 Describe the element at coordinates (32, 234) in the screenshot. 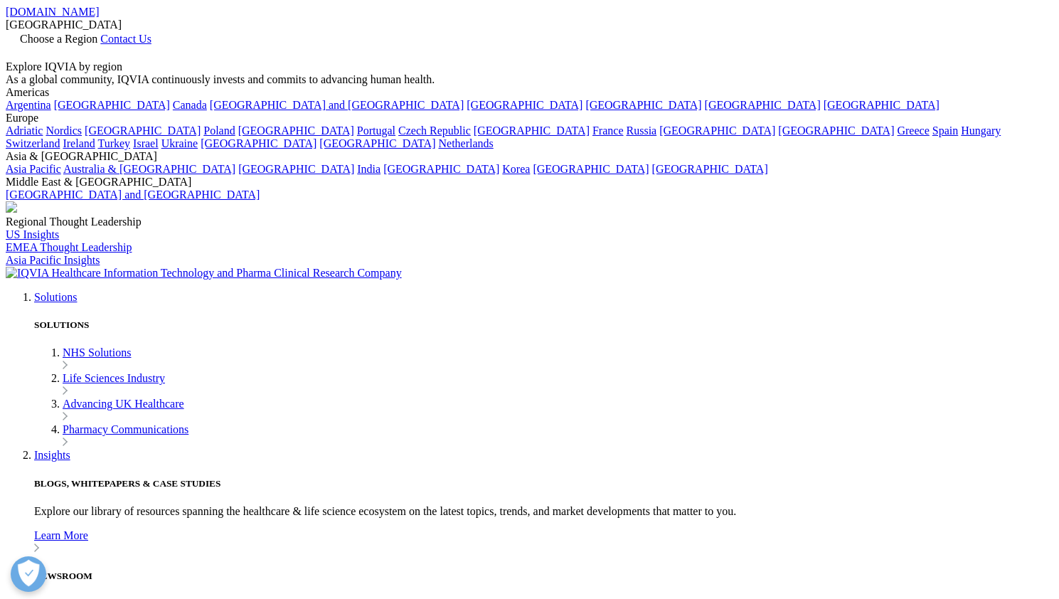

I see `span: US Insights` at that location.